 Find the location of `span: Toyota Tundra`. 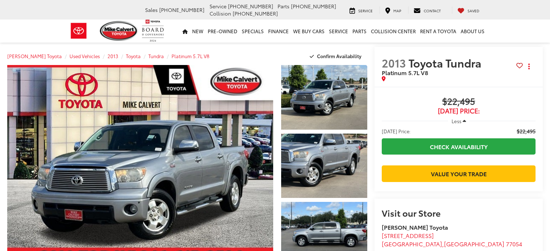

span: Toyota Tundra is located at coordinates (446, 63).